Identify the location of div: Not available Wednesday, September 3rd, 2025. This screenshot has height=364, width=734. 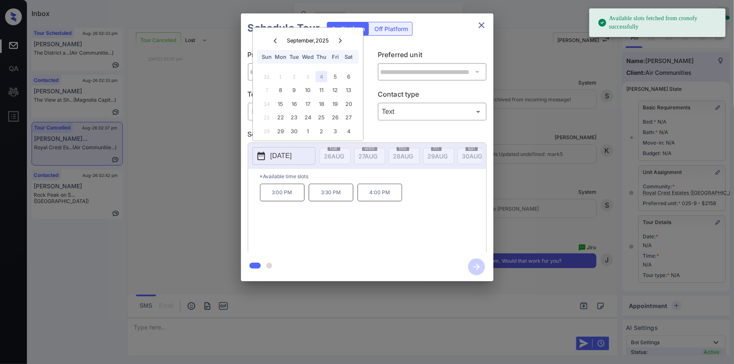
(308, 77).